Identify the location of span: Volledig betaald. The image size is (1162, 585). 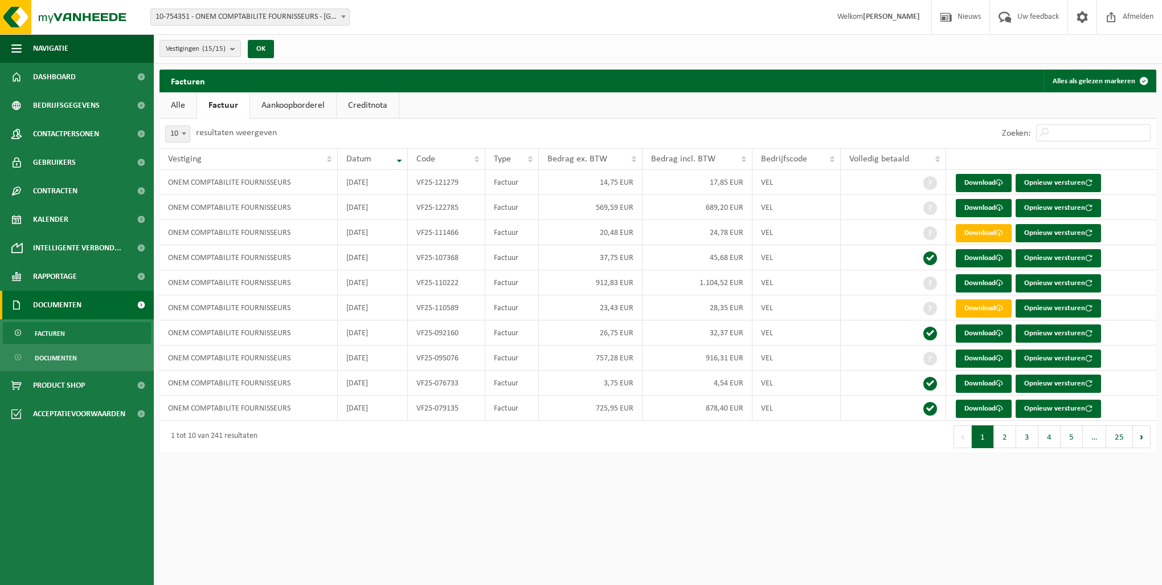
(879, 159).